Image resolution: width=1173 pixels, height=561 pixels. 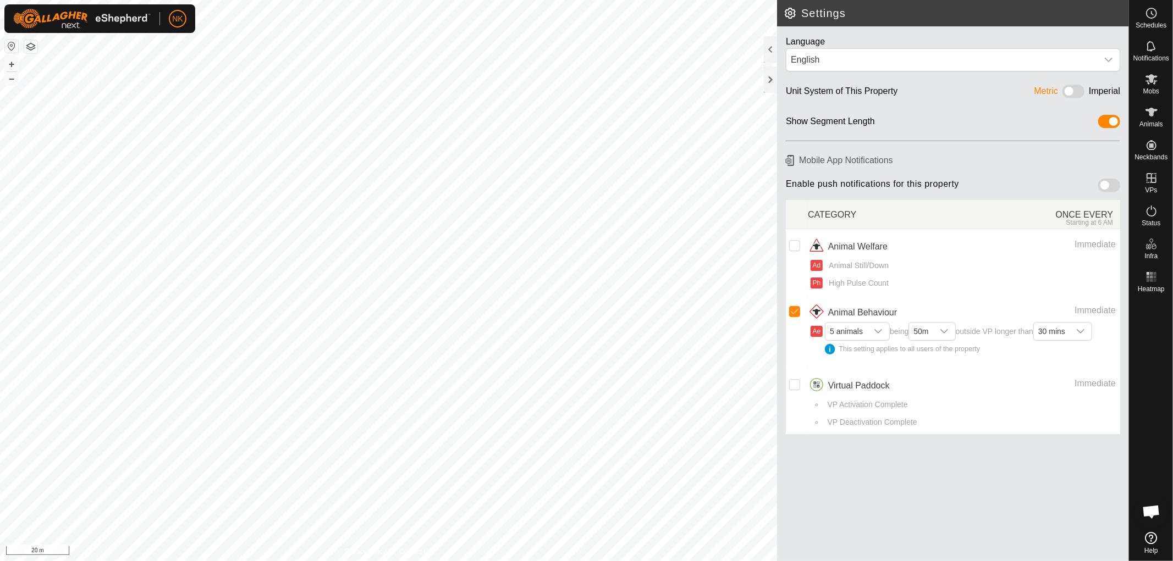 I want to click on img: animal behaviour icon, so click(x=816, y=313).